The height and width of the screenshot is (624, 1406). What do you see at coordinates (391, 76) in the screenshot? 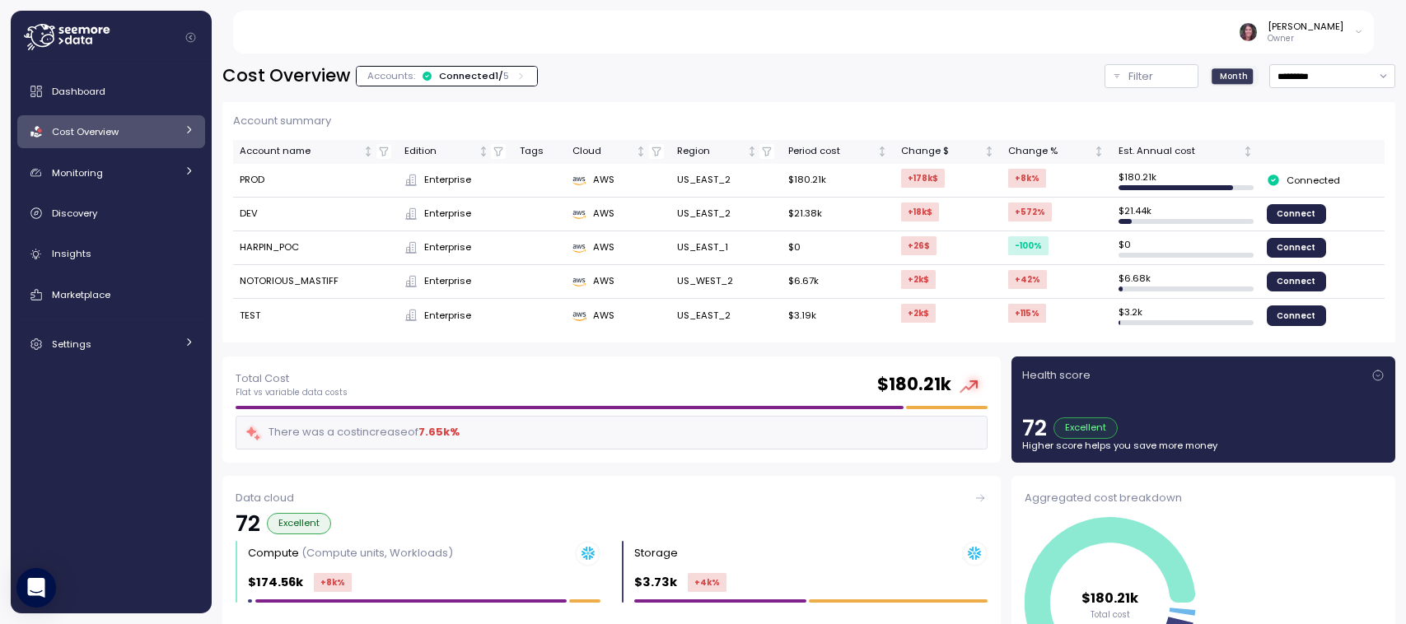
I see `p: Accounts:` at bounding box center [391, 76].